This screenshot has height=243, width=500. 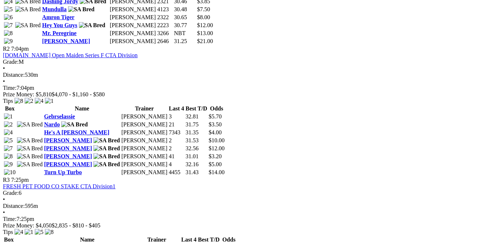 What do you see at coordinates (10, 108) in the screenshot?
I see `span: Box` at bounding box center [10, 108].